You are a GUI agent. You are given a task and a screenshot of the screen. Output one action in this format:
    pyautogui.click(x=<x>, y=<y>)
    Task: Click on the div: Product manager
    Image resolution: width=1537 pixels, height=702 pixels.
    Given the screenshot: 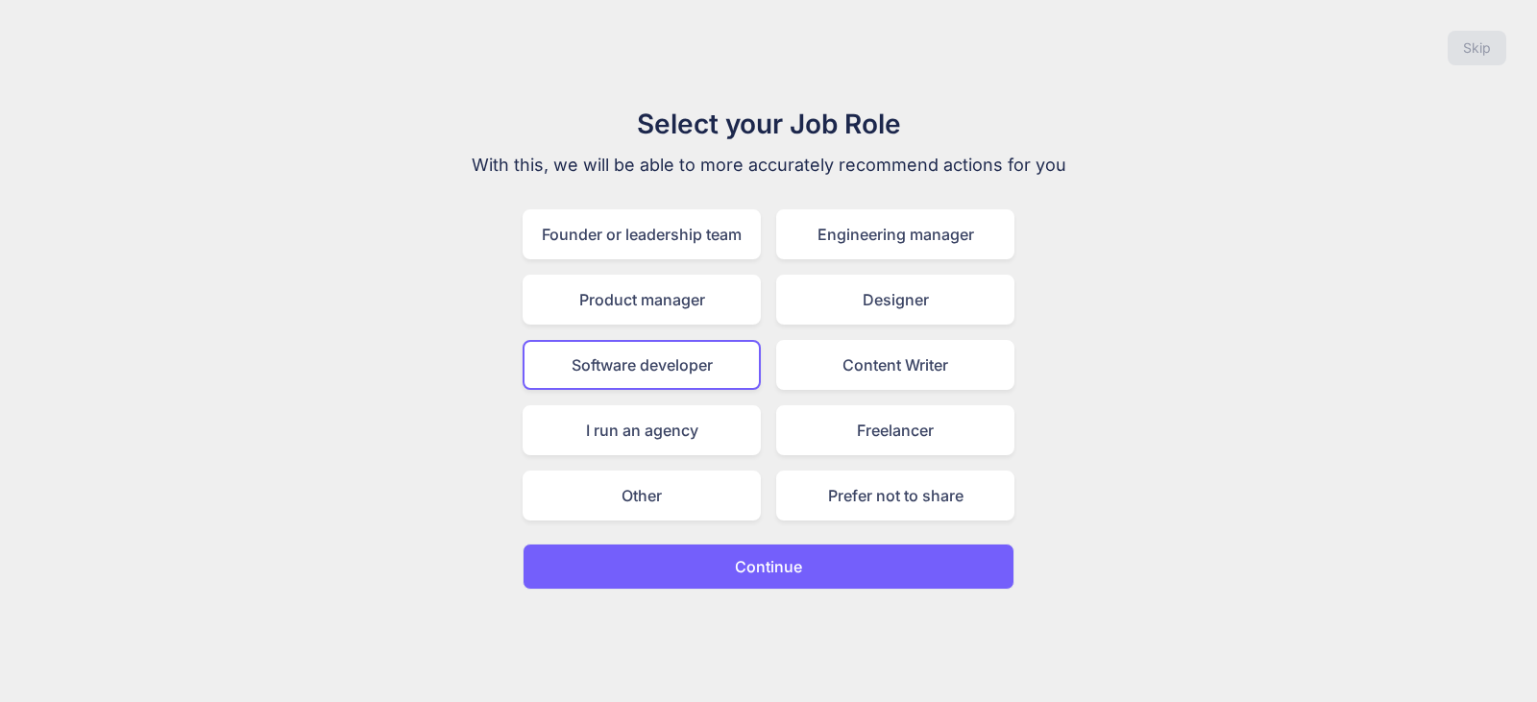 What is the action you would take?
    pyautogui.click(x=642, y=300)
    